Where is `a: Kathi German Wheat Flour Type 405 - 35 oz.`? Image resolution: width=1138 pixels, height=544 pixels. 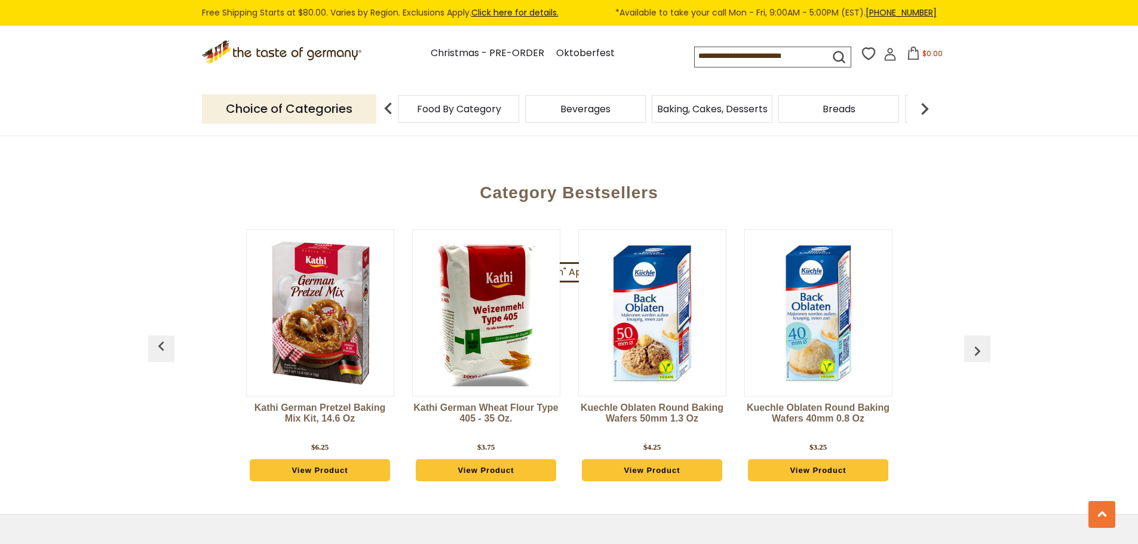
a: Kathi German Wheat Flour Type 405 - 35 oz. is located at coordinates (486, 420).